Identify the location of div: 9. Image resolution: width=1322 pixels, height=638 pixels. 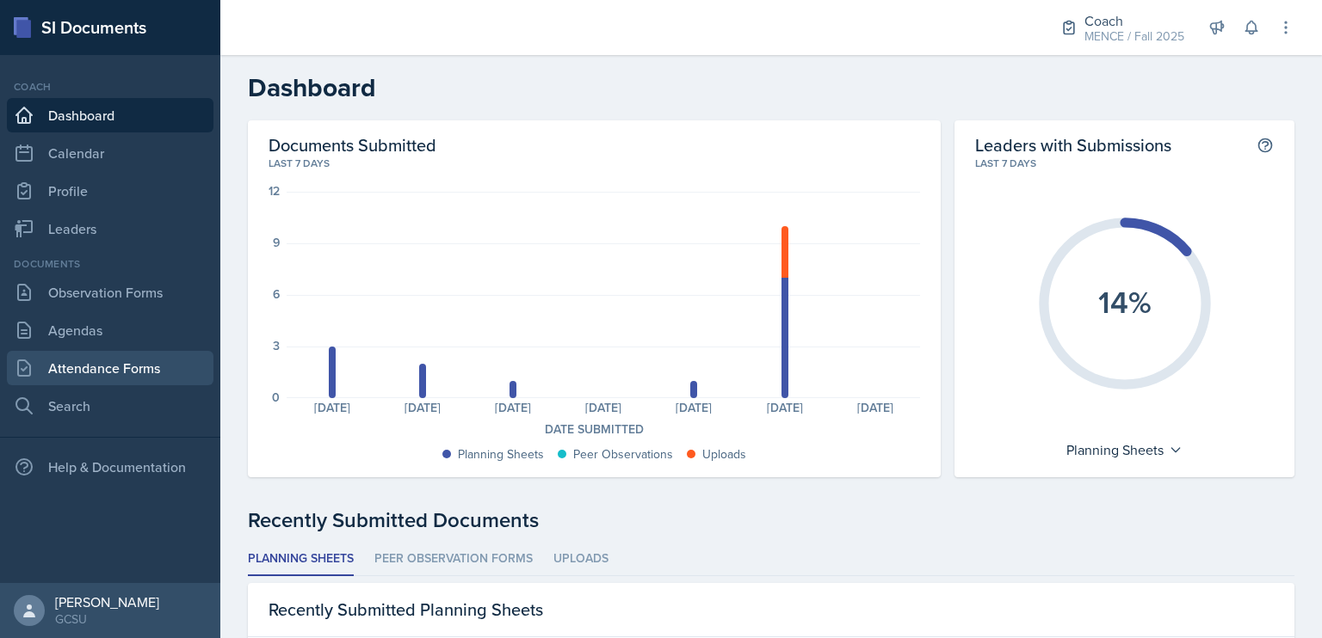
(276, 243).